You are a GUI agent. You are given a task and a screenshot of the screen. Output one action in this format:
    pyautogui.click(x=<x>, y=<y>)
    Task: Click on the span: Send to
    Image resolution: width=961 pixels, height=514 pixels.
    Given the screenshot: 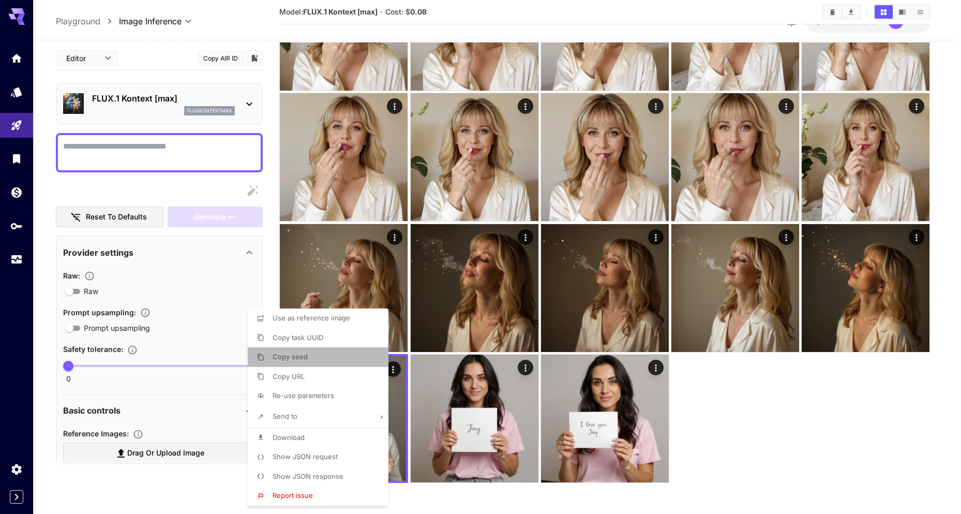 What is the action you would take?
    pyautogui.click(x=285, y=416)
    